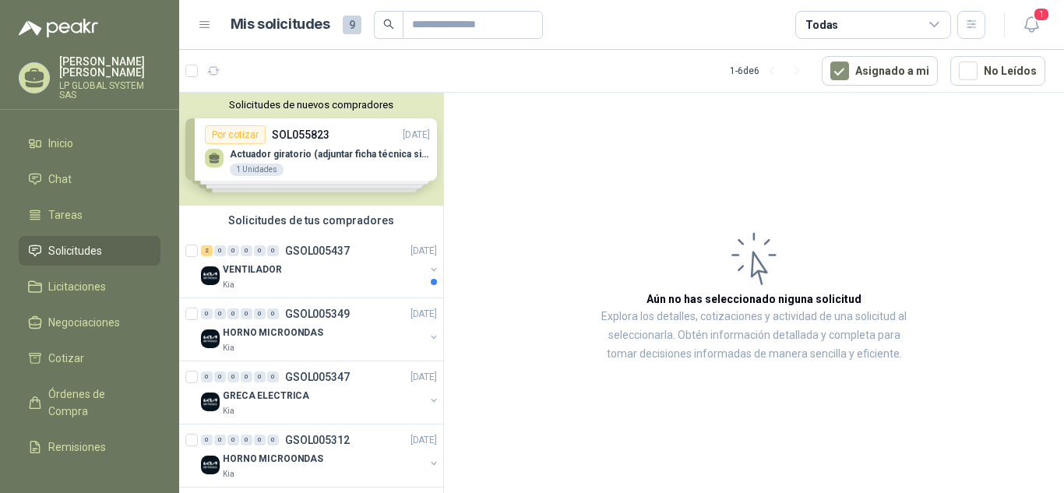  I want to click on p: Explora los detalles, cotizaciones y actividad de una solicitud al seleccionarla. Obtén informaci..., so click(754, 336).